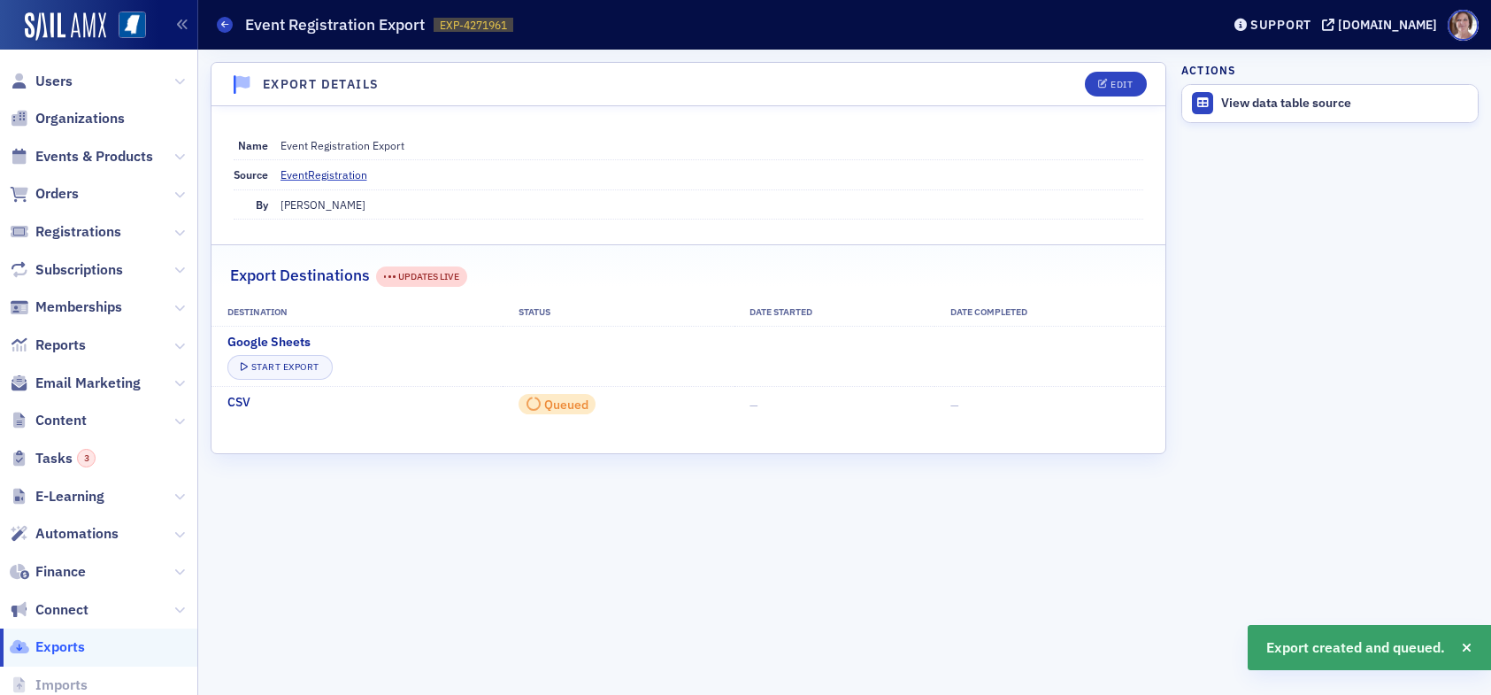  What do you see at coordinates (357, 312) in the screenshot?
I see `th: Destination` at bounding box center [357, 312].